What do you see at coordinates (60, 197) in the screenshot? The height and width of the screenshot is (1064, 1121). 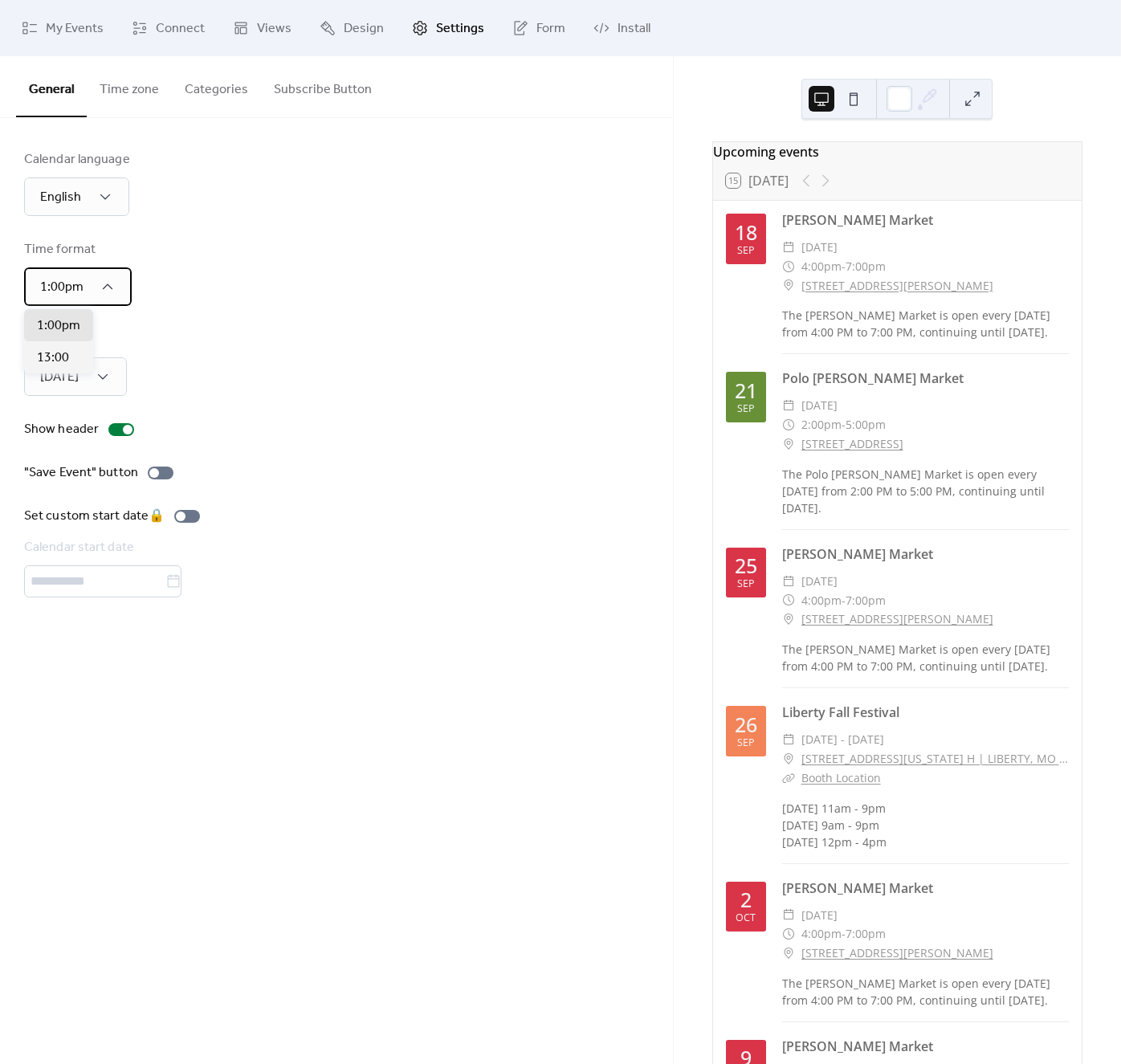 I see `span: English` at bounding box center [60, 197].